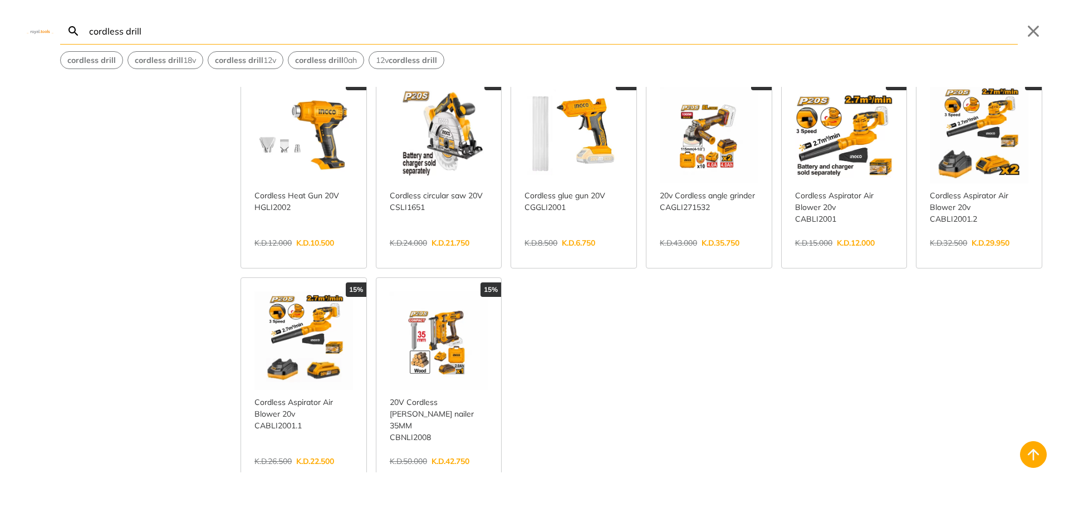 The height and width of the screenshot is (508, 1069). Describe the element at coordinates (552, 31) in the screenshot. I see `input: Search…` at that location.